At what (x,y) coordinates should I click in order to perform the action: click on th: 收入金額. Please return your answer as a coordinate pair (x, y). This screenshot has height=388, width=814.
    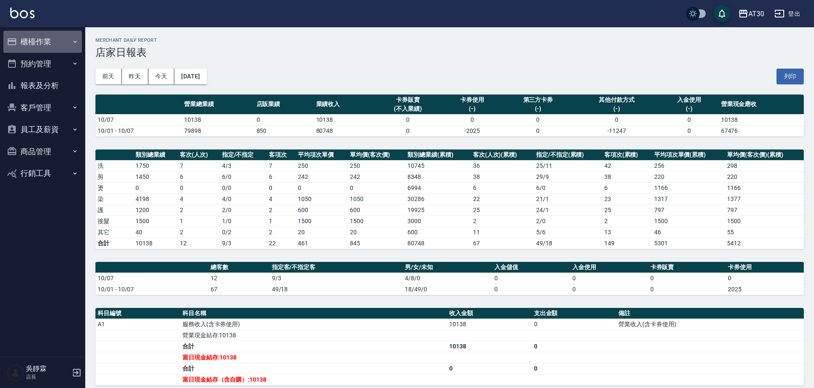
    Looking at the image, I should click on (489, 314).